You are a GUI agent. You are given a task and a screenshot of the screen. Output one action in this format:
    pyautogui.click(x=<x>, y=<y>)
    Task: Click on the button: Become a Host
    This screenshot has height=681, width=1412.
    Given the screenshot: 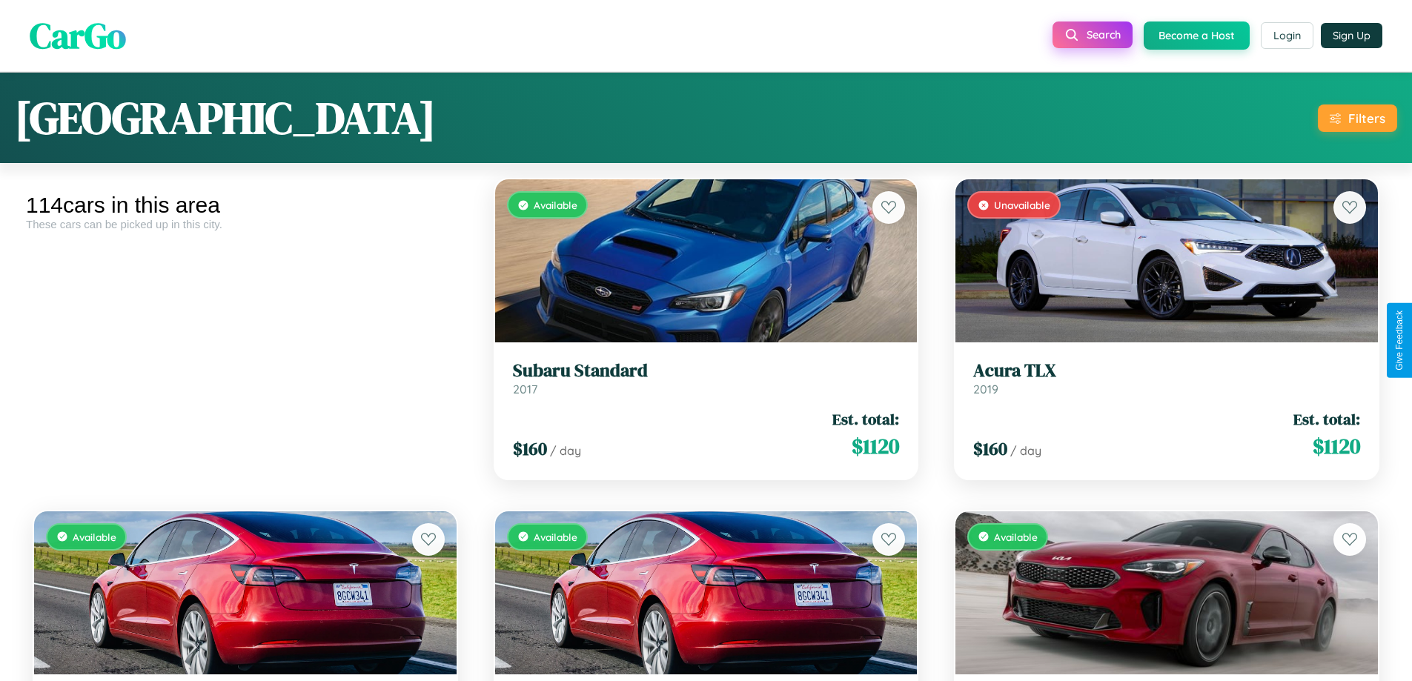 What is the action you would take?
    pyautogui.click(x=1197, y=36)
    